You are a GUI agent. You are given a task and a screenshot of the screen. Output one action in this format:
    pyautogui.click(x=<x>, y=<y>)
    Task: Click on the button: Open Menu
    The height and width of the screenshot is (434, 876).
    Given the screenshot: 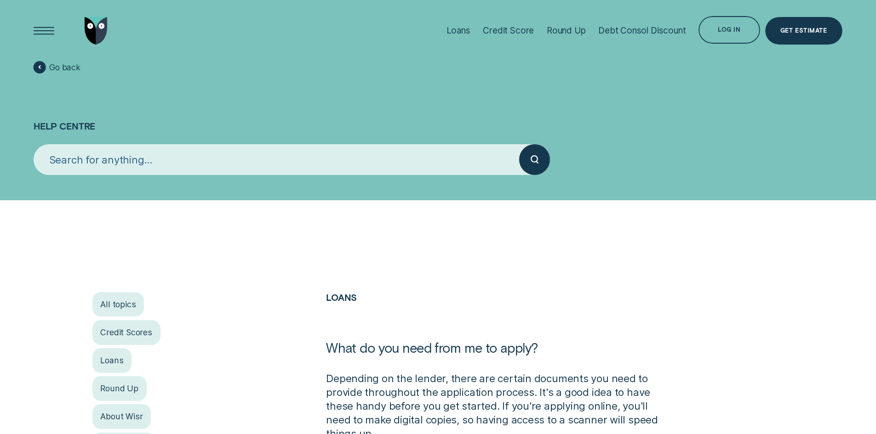 What is the action you would take?
    pyautogui.click(x=44, y=31)
    